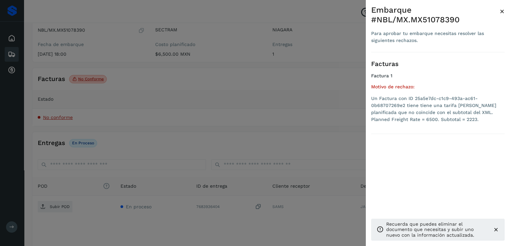  Describe the element at coordinates (435, 15) in the screenshot. I see `div: Embarque #NBL/MX.MX51078390` at that location.